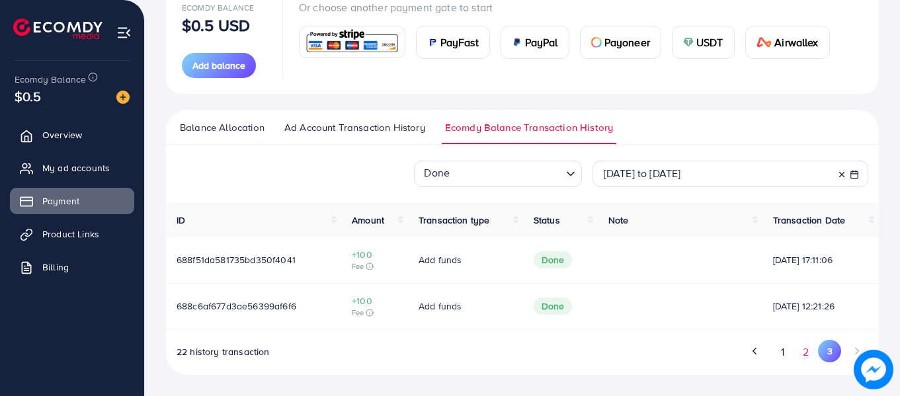 The image size is (900, 396). What do you see at coordinates (709, 42) in the screenshot?
I see `span: USDT` at bounding box center [709, 42].